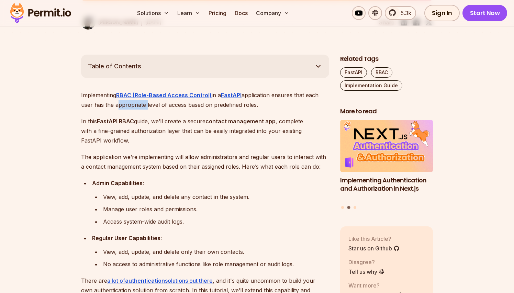  What do you see at coordinates (216, 197) in the screenshot?
I see `div: View, add, update, and delete any contact in the system.` at bounding box center [216, 197].